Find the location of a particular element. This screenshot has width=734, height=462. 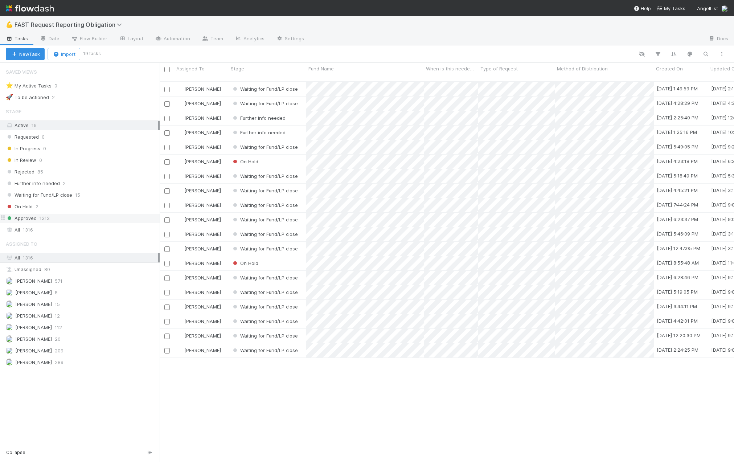

div: Further info needed is located at coordinates (258, 118).